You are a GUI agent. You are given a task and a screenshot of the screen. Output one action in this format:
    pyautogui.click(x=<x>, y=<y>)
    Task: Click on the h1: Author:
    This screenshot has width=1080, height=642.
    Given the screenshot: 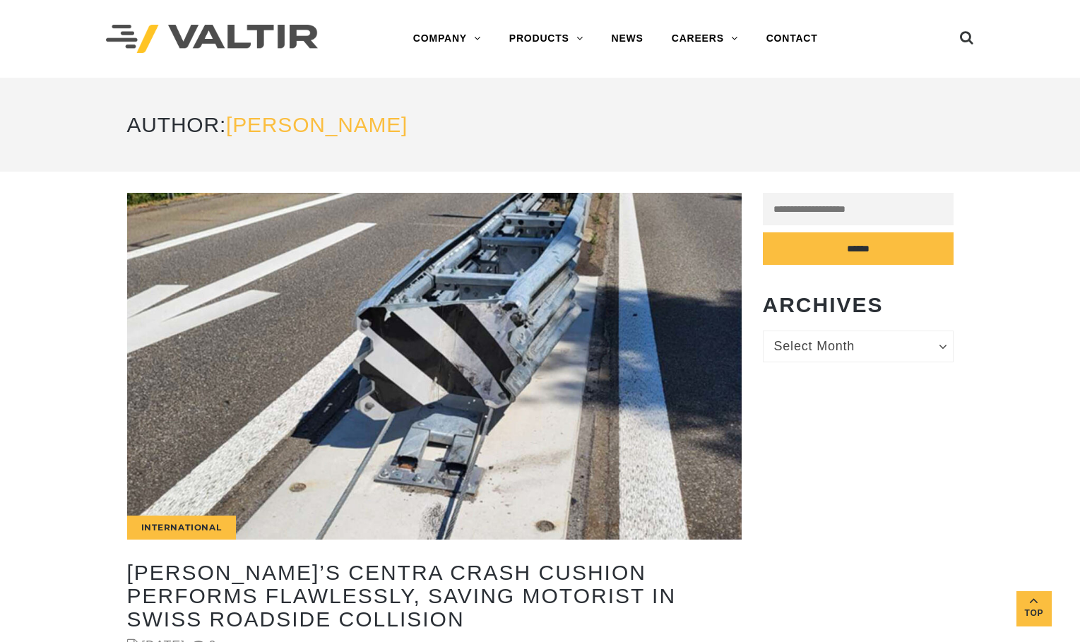 What is the action you would take?
    pyautogui.click(x=540, y=124)
    